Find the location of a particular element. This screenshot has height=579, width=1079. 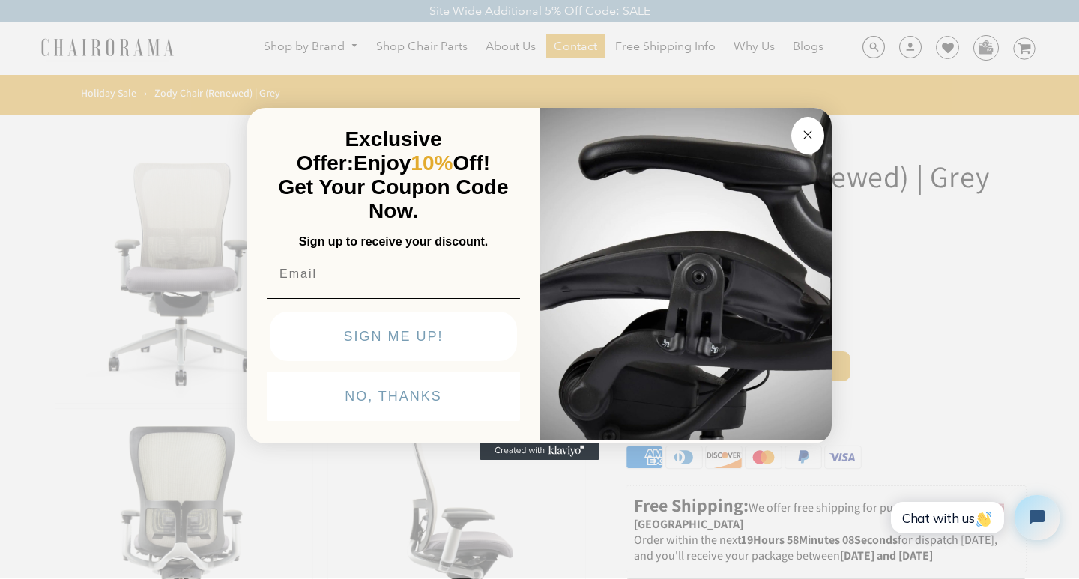

img: 92d77583-a095-41f6-84e7-858462e0427a.jpeg is located at coordinates (685, 273).